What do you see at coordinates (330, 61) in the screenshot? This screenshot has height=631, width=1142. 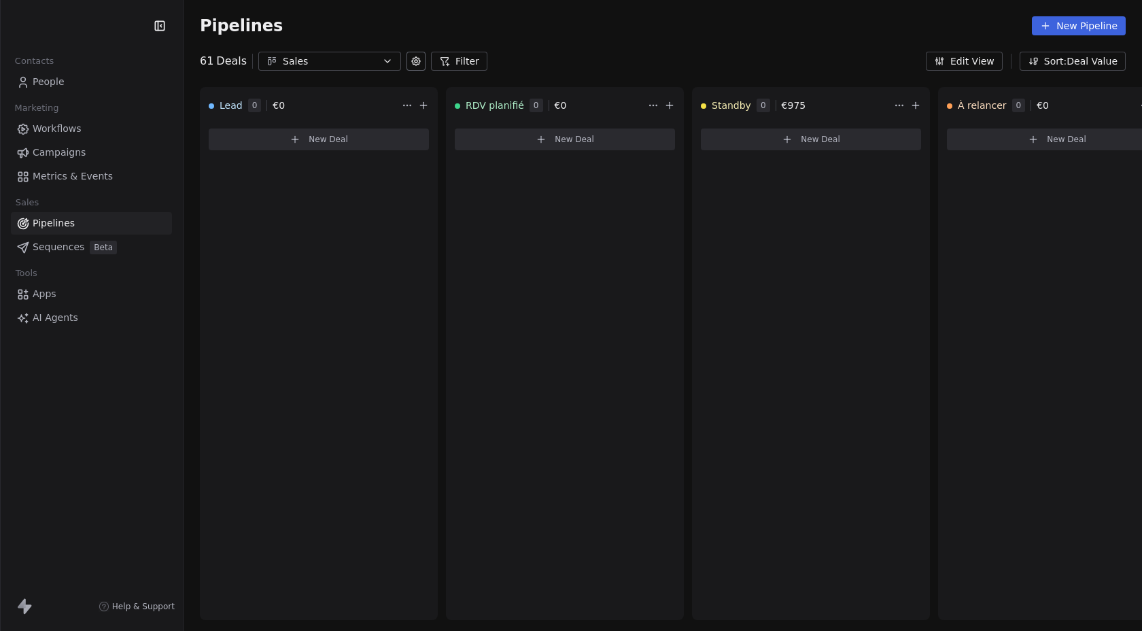 I see `div: Sales` at bounding box center [330, 61].